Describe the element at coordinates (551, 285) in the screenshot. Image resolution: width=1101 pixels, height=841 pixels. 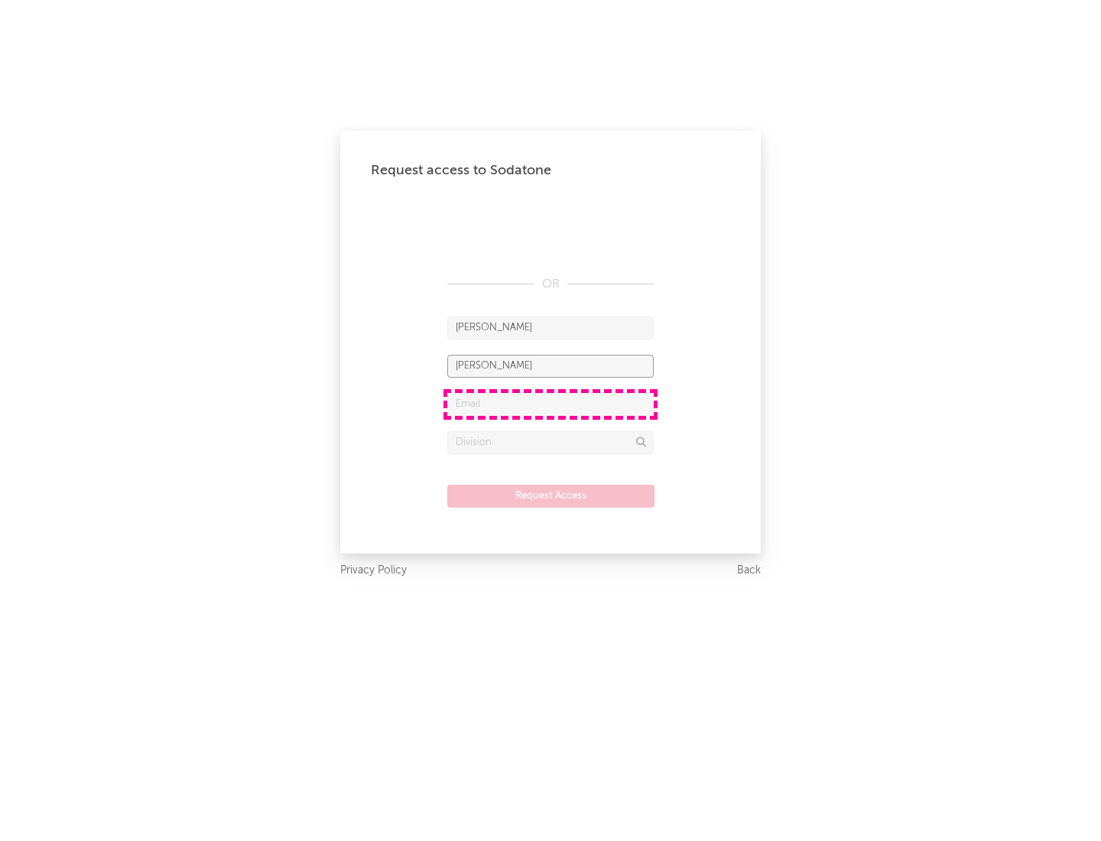
I see `div: OR` at that location.